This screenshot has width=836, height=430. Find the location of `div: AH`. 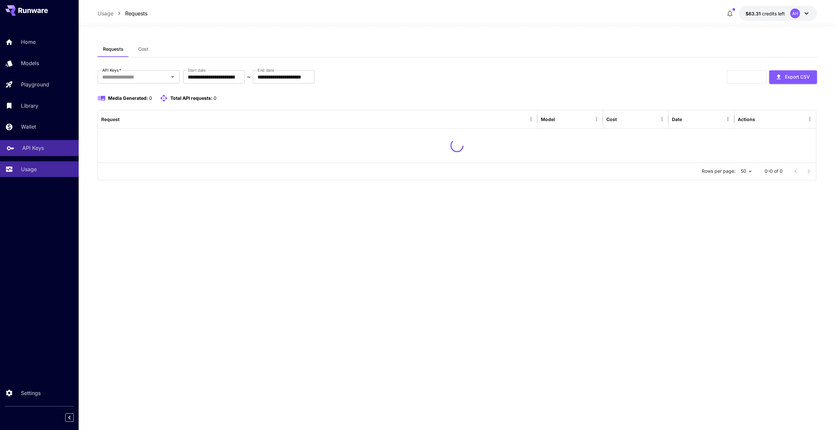

div: AH is located at coordinates (795, 13).